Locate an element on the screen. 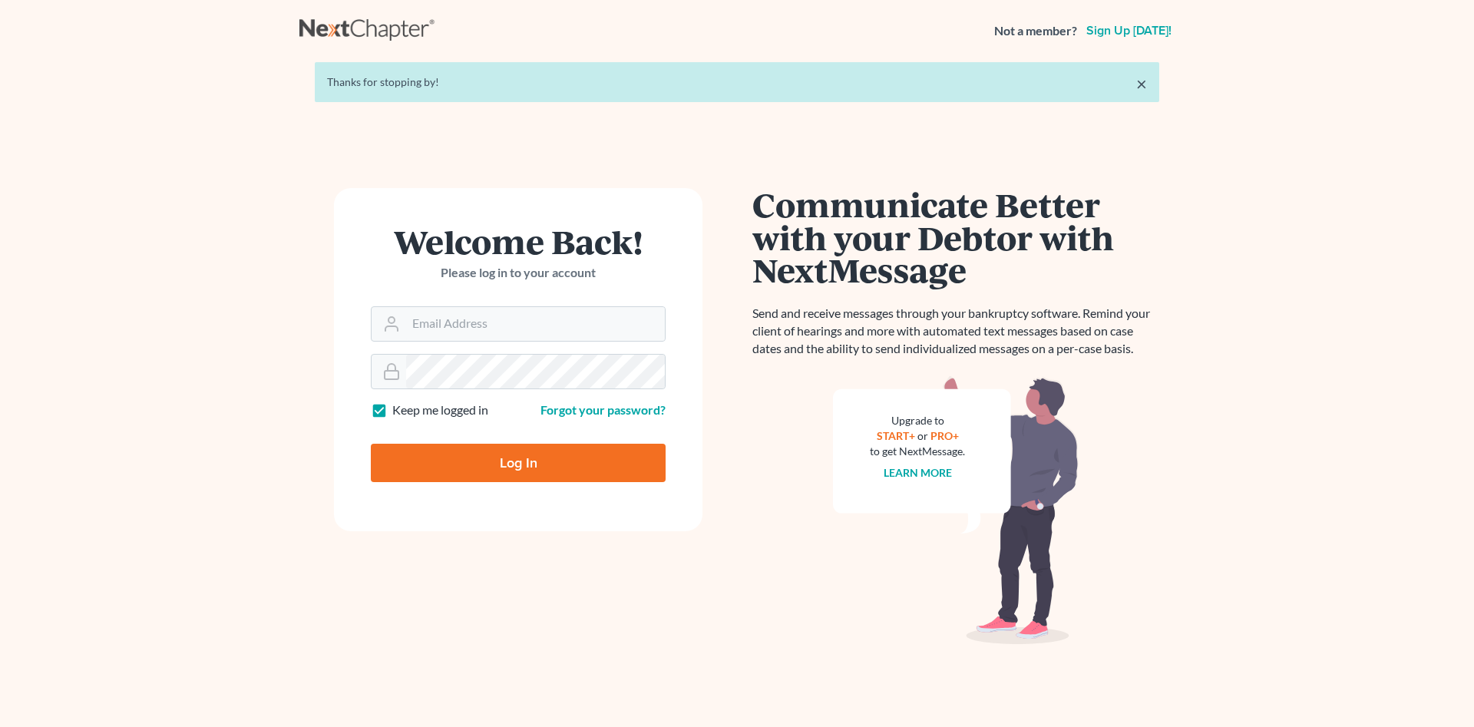 This screenshot has width=1474, height=727. label: Keep me logged in is located at coordinates (440, 410).